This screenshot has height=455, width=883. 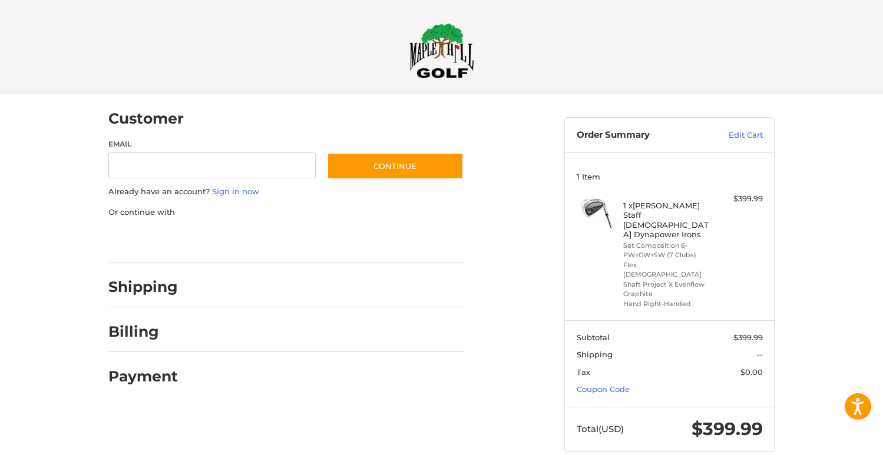 What do you see at coordinates (236, 191) in the screenshot?
I see `a: Sign in now` at bounding box center [236, 191].